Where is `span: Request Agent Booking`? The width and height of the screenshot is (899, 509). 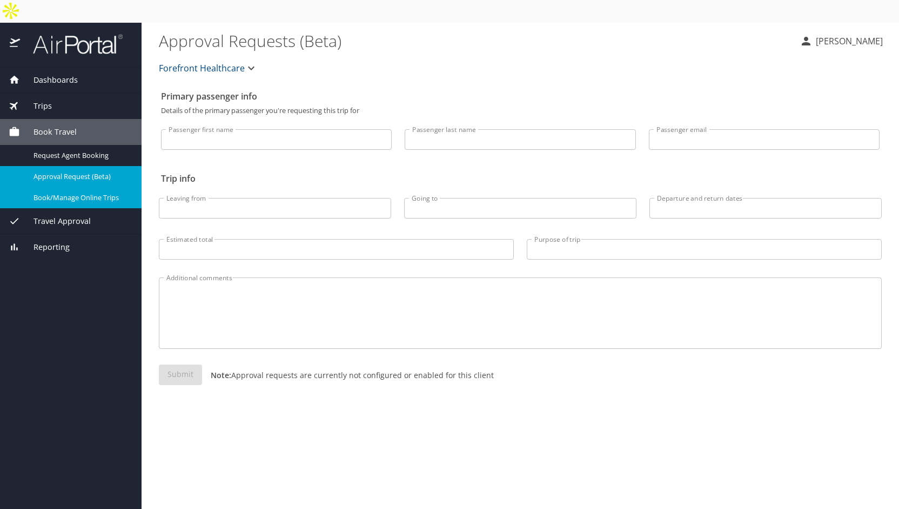 span: Request Agent Booking is located at coordinates (81, 155).